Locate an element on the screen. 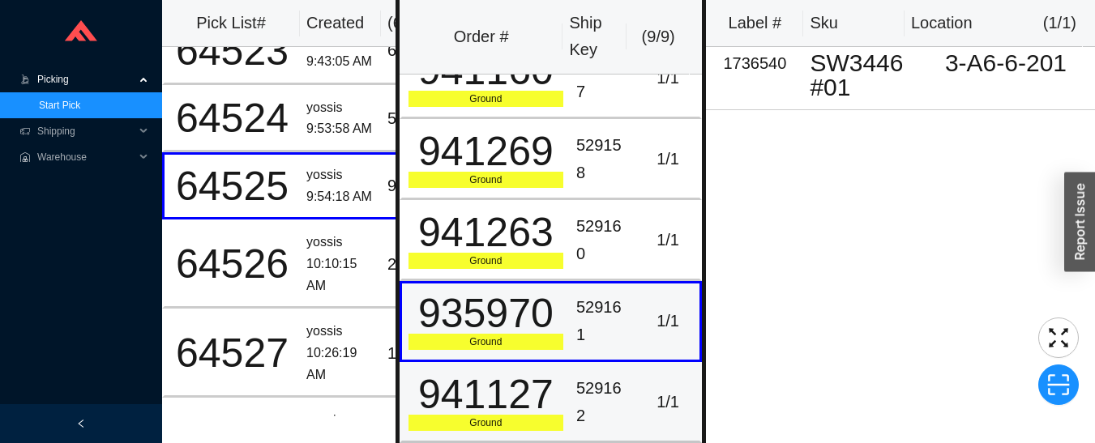  div: ( 6 ) is located at coordinates (413, 23).